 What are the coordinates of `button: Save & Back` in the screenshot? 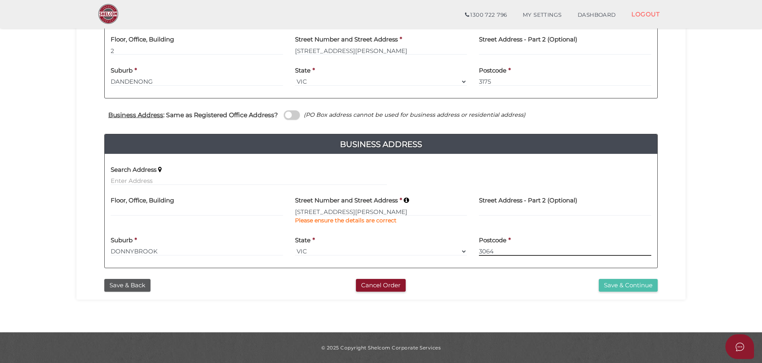 It's located at (127, 285).